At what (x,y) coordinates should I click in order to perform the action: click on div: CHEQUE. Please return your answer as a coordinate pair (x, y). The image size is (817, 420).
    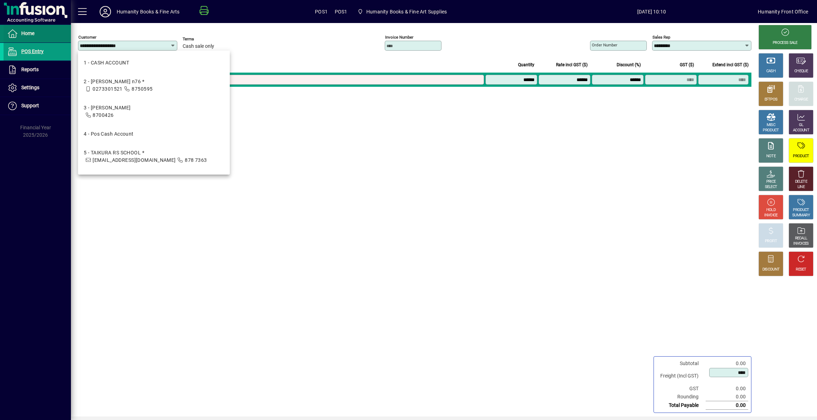
    Looking at the image, I should click on (801, 71).